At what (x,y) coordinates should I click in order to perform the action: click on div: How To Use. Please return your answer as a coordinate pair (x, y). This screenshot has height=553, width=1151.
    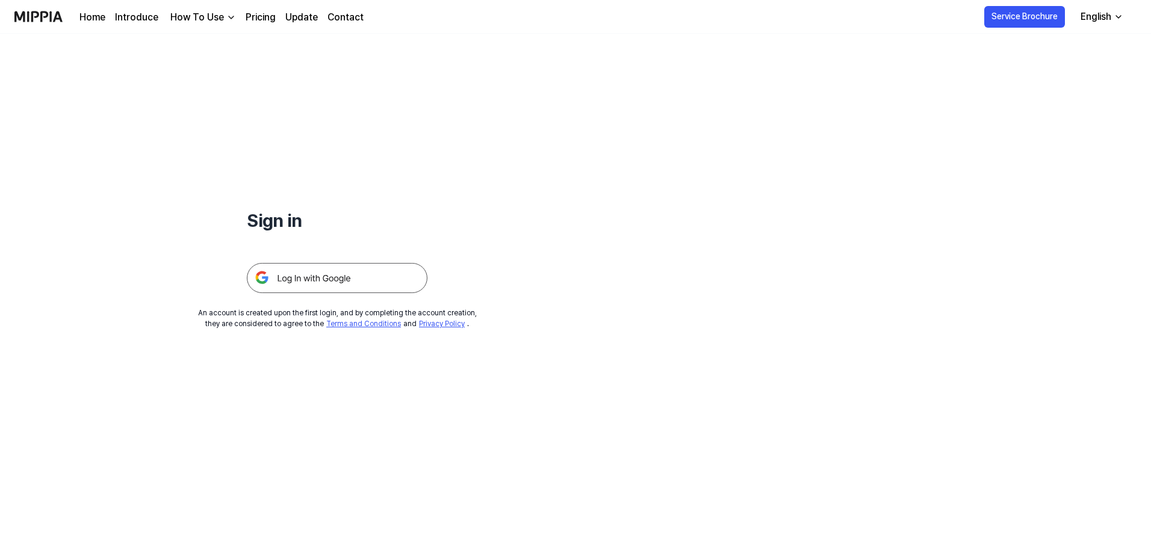
    Looking at the image, I should click on (197, 17).